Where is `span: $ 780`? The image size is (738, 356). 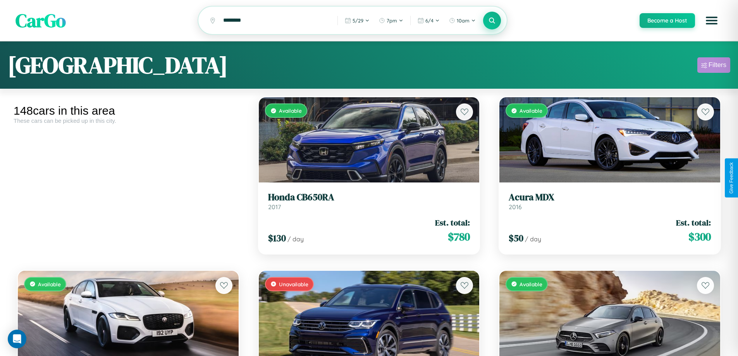 span: $ 780 is located at coordinates (459, 237).